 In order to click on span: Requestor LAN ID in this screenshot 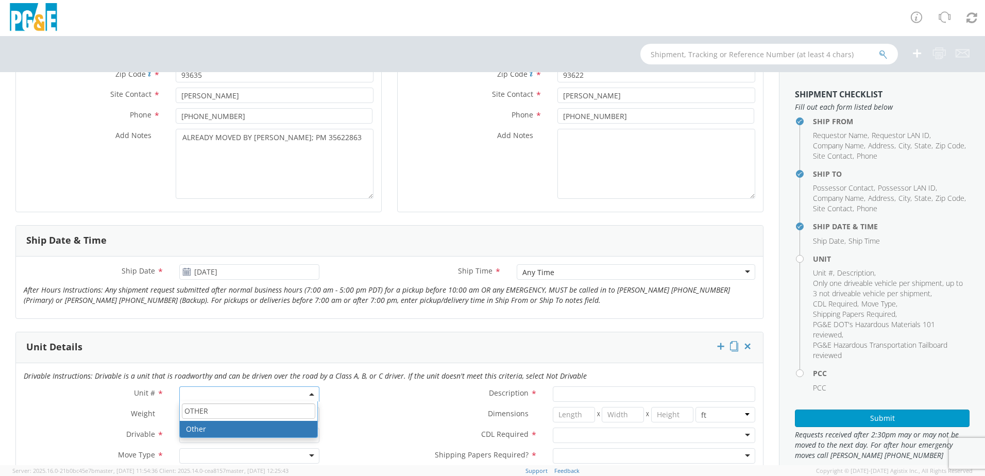, I will do `click(900, 135)`.